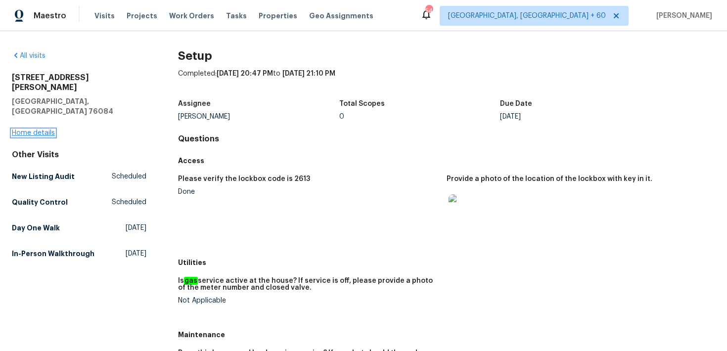  I want to click on span: Geo Assignments, so click(341, 16).